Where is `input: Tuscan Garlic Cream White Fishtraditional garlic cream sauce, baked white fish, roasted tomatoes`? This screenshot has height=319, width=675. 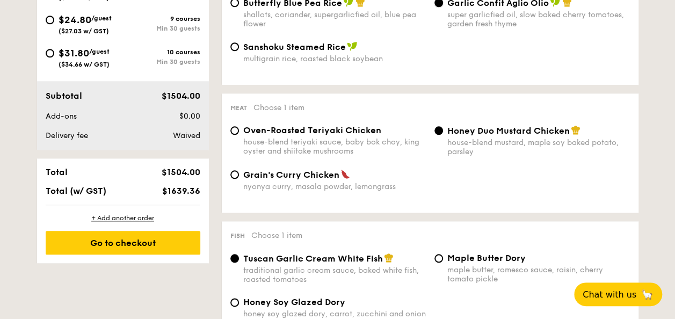 input: Tuscan Garlic Cream White Fishtraditional garlic cream sauce, baked white fish, roasted tomatoes is located at coordinates (235, 258).